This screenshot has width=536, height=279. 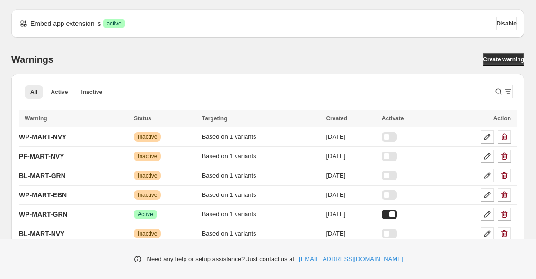 I want to click on a: WP-MART-GRN, so click(x=43, y=215).